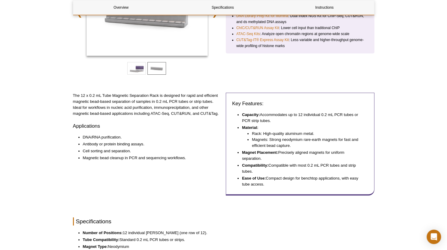 The height and width of the screenshot is (250, 447). Describe the element at coordinates (262, 40) in the screenshot. I see `a: CUT&Tag-IT® Express Assay Kit` at that location.